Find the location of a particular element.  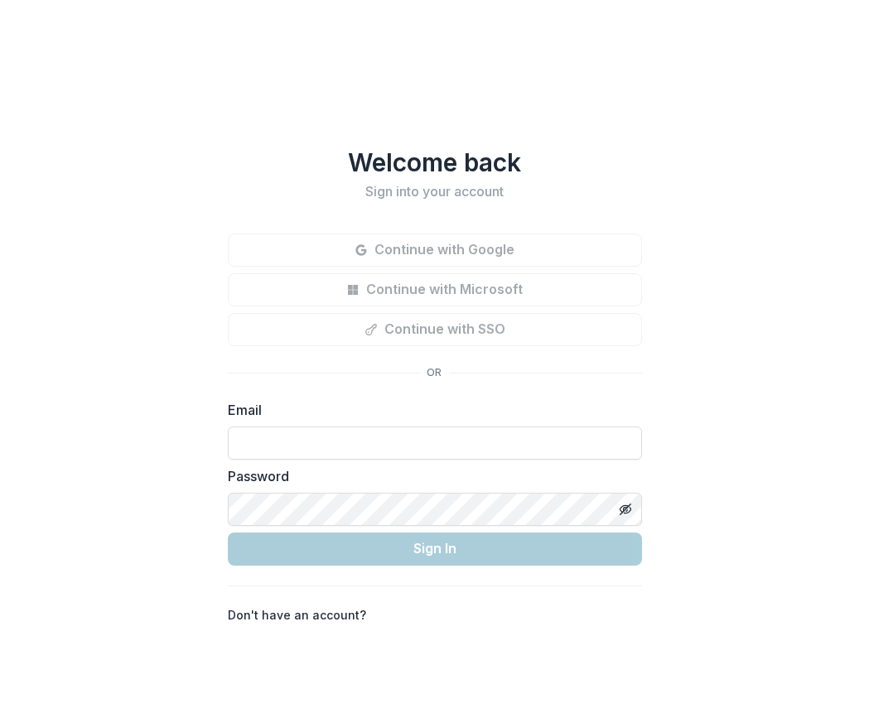

label: Password is located at coordinates (430, 476).